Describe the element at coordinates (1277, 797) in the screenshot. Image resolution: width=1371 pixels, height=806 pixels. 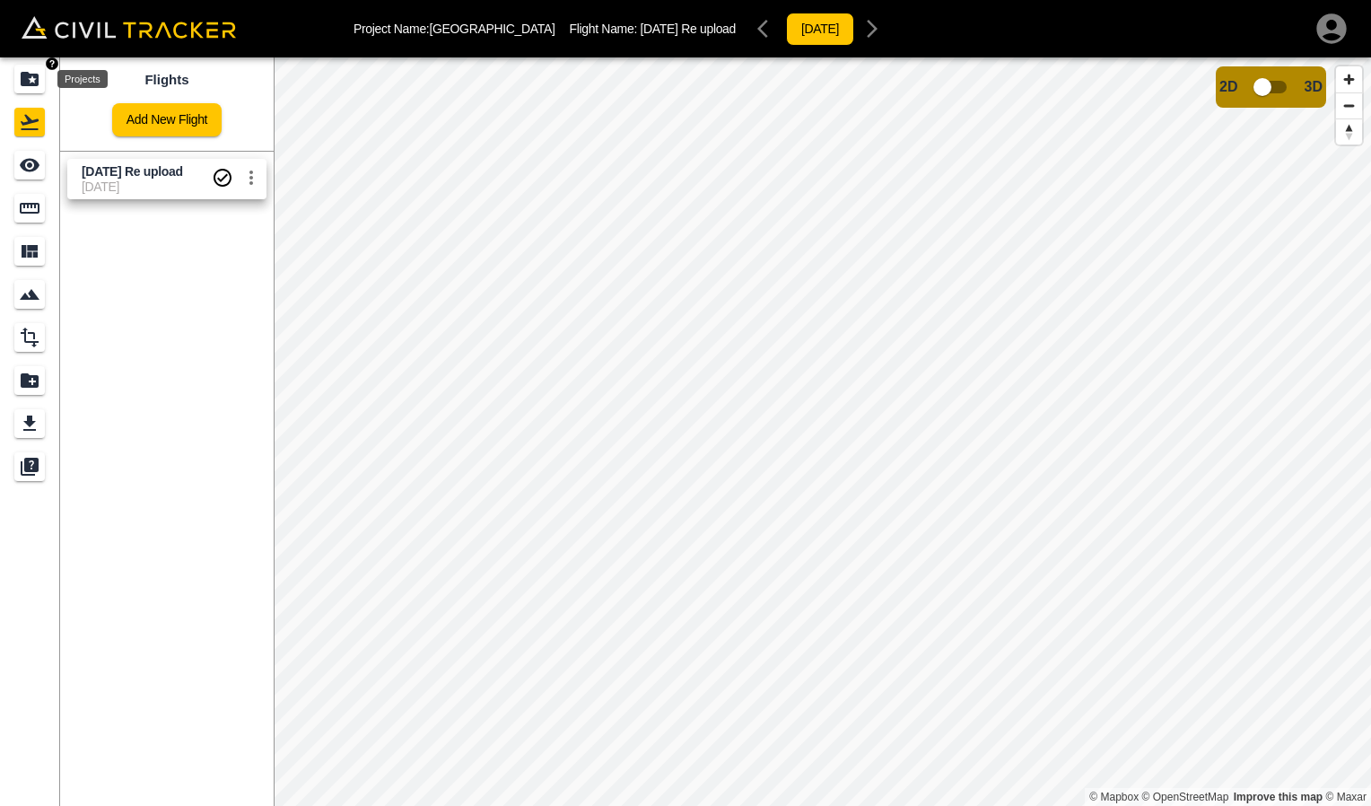
I see `a: Map feedback` at that location.